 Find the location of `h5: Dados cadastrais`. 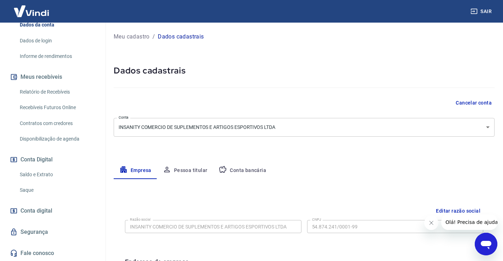

h5: Dados cadastrais is located at coordinates (304, 71).